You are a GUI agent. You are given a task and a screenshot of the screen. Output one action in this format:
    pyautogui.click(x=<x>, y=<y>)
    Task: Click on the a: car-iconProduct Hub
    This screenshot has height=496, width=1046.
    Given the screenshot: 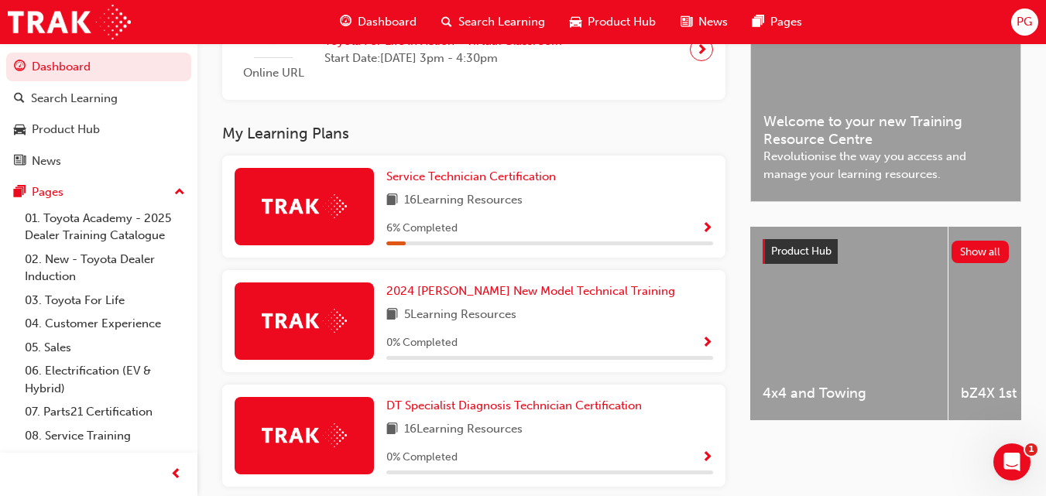 What is the action you would take?
    pyautogui.click(x=613, y=22)
    